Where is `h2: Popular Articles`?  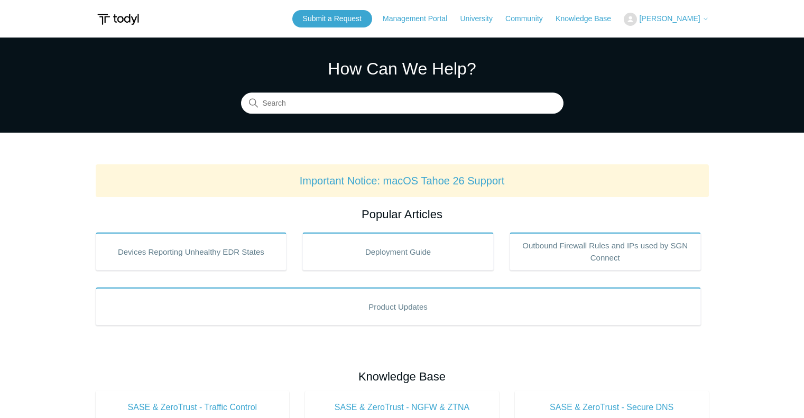
h2: Popular Articles is located at coordinates (403, 214).